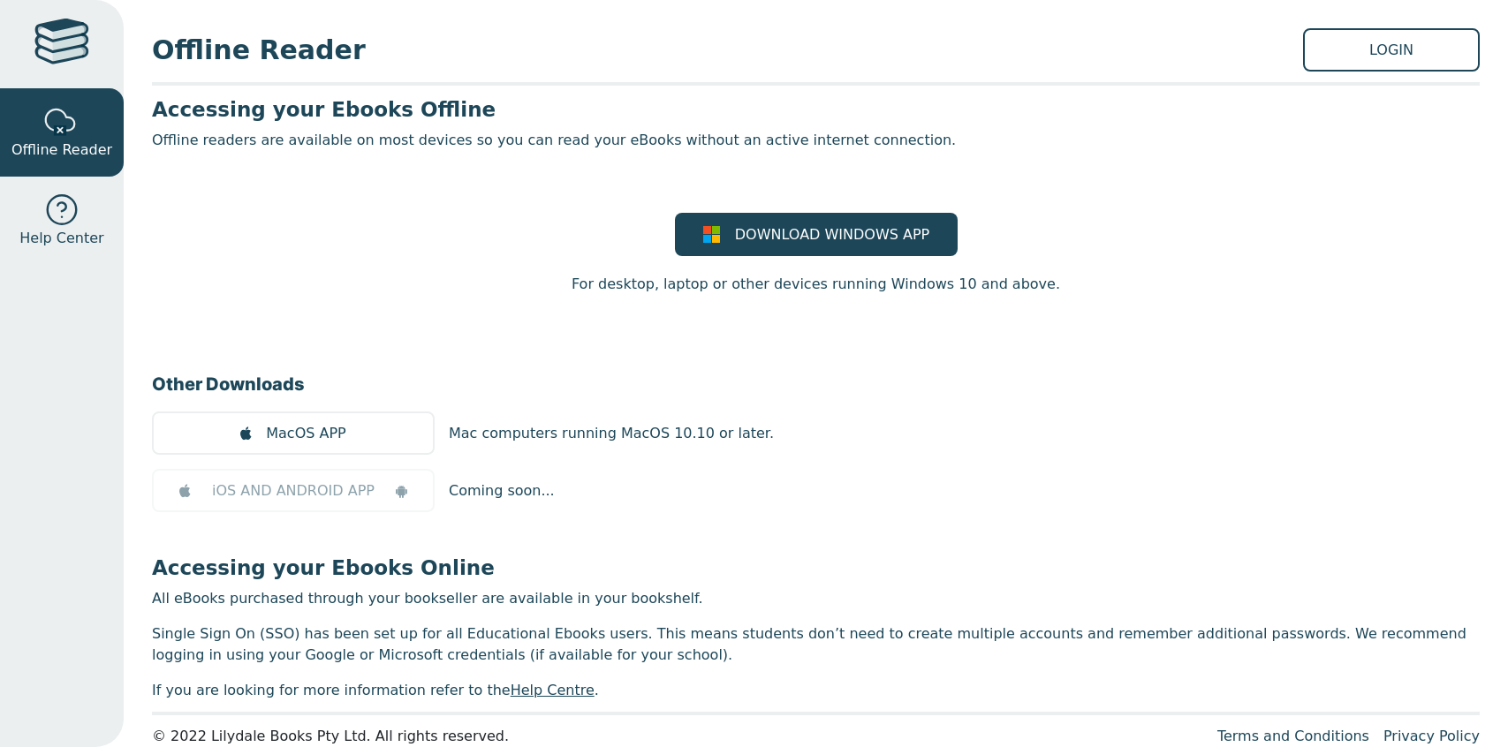  I want to click on p: Single Sign On (SSO) has been set up for all Educational Ebooks users. This means students don’t ..., so click(815, 645).